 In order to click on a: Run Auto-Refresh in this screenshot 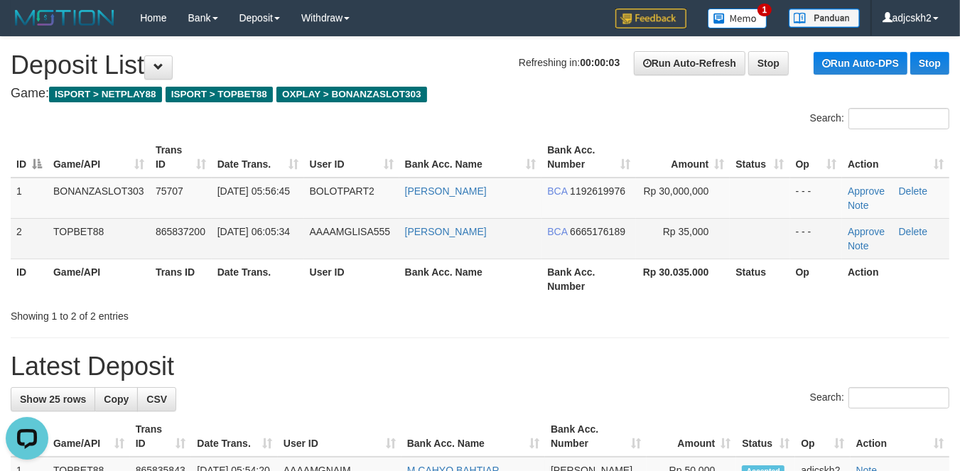, I will do `click(689, 63)`.